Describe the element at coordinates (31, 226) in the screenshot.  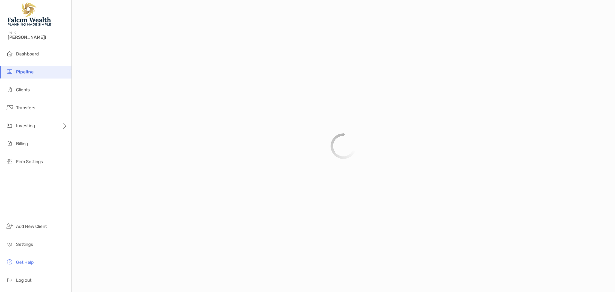
I see `span: Add New Client` at that location.